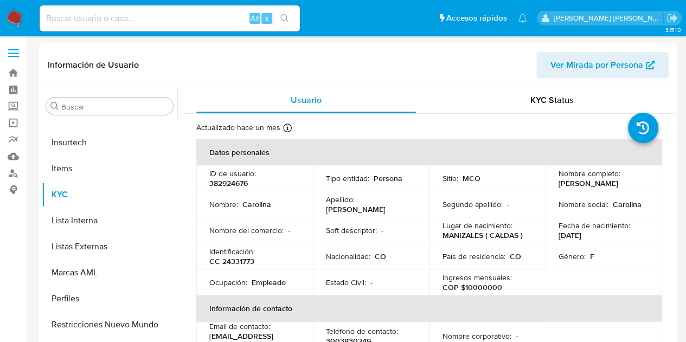  I want to click on h1: Información de Usuario, so click(93, 65).